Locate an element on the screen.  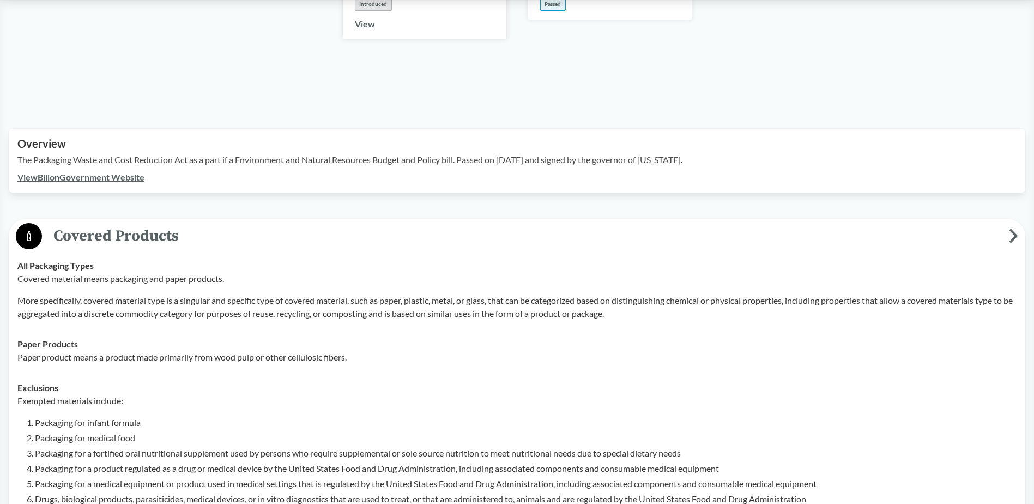
p: More specifically, covered material type is a singular and specific type of covered material, suc... is located at coordinates (517, 307).